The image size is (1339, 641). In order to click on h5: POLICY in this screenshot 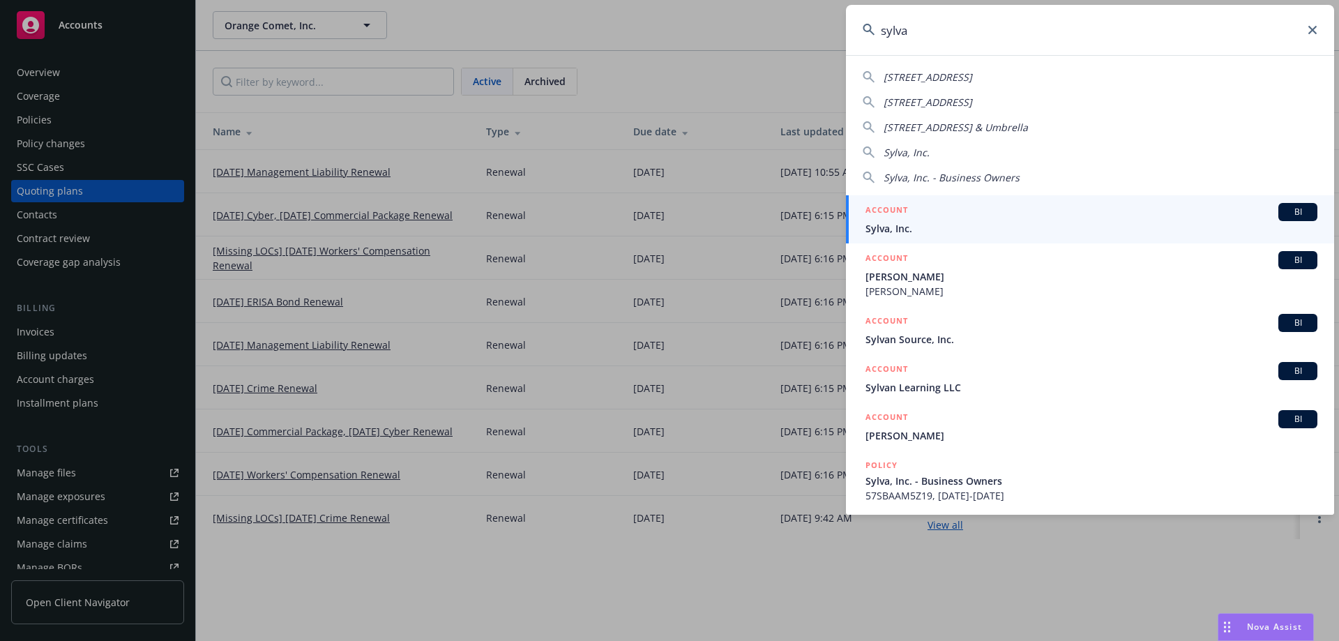, I will do `click(882, 465)`.